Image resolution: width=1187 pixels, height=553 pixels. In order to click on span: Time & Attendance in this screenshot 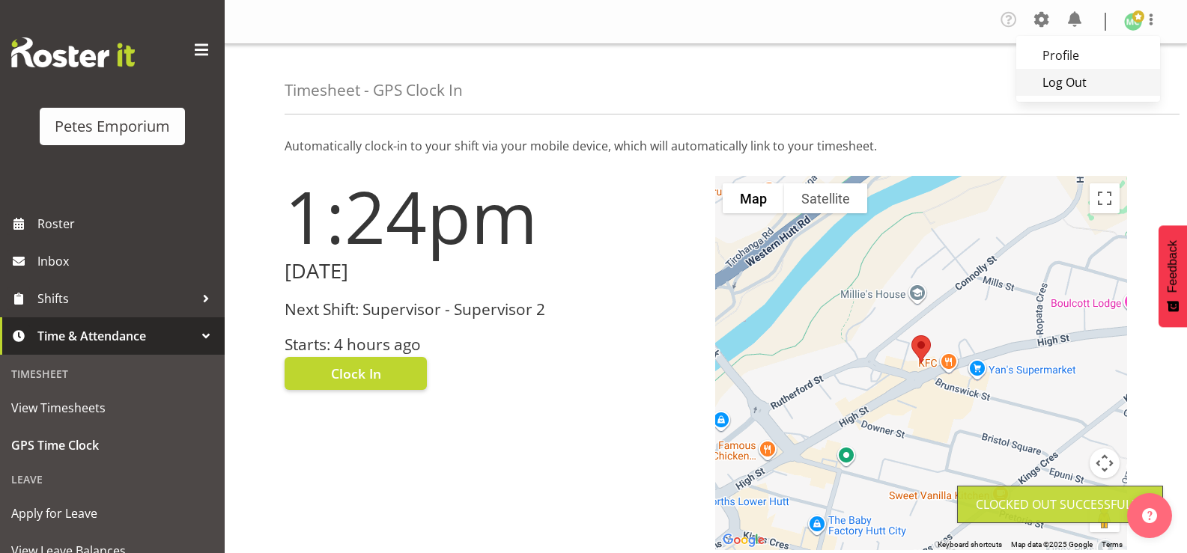, I will do `click(116, 336)`.